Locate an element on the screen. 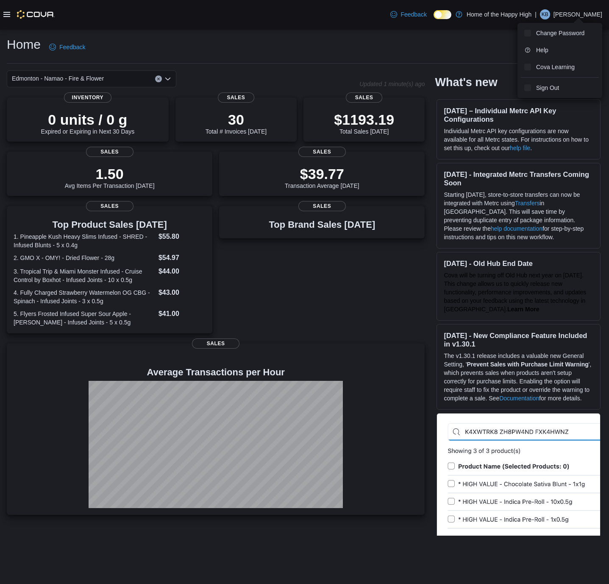  span: Cova Learning is located at coordinates (555, 67).